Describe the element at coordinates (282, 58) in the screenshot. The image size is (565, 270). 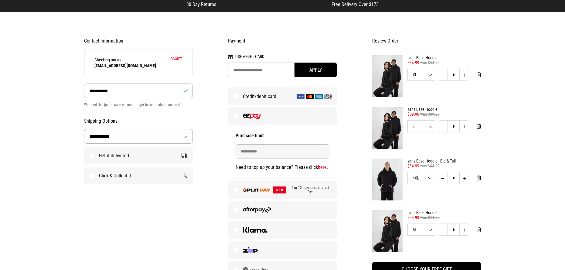
I see `h2: Use a Gift Card` at that location.